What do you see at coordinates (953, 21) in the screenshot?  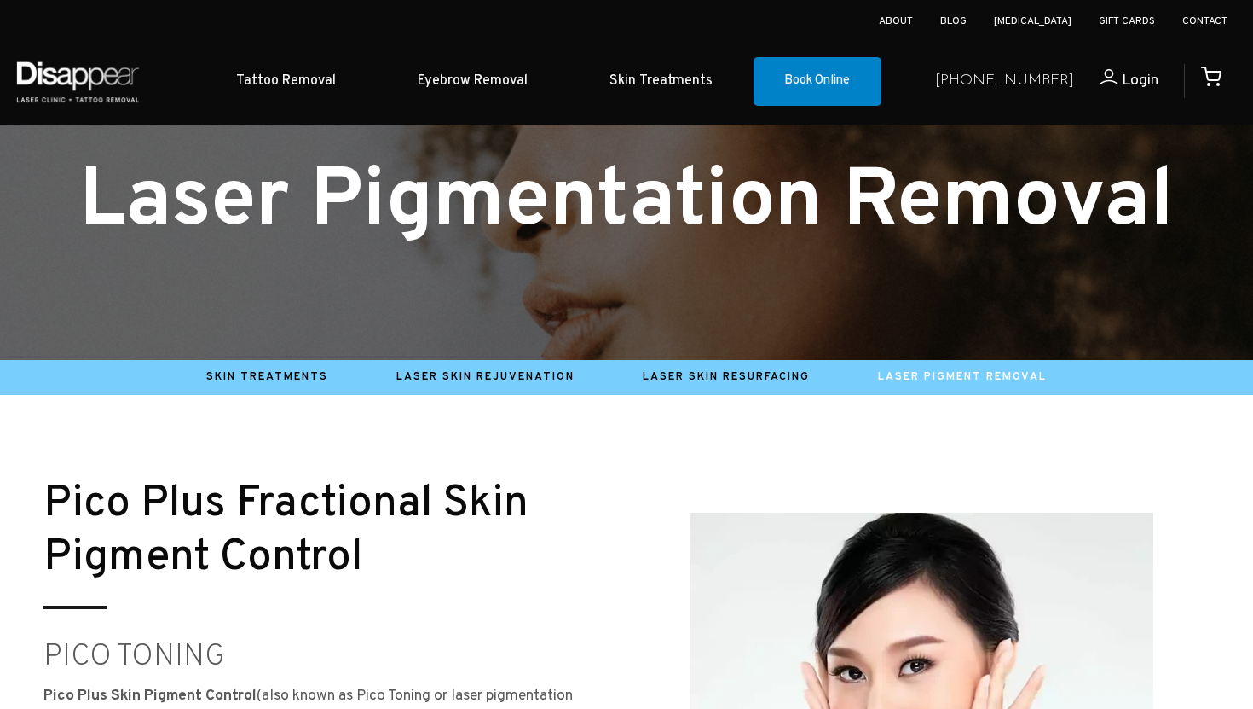 I see `a: Blog` at bounding box center [953, 21].